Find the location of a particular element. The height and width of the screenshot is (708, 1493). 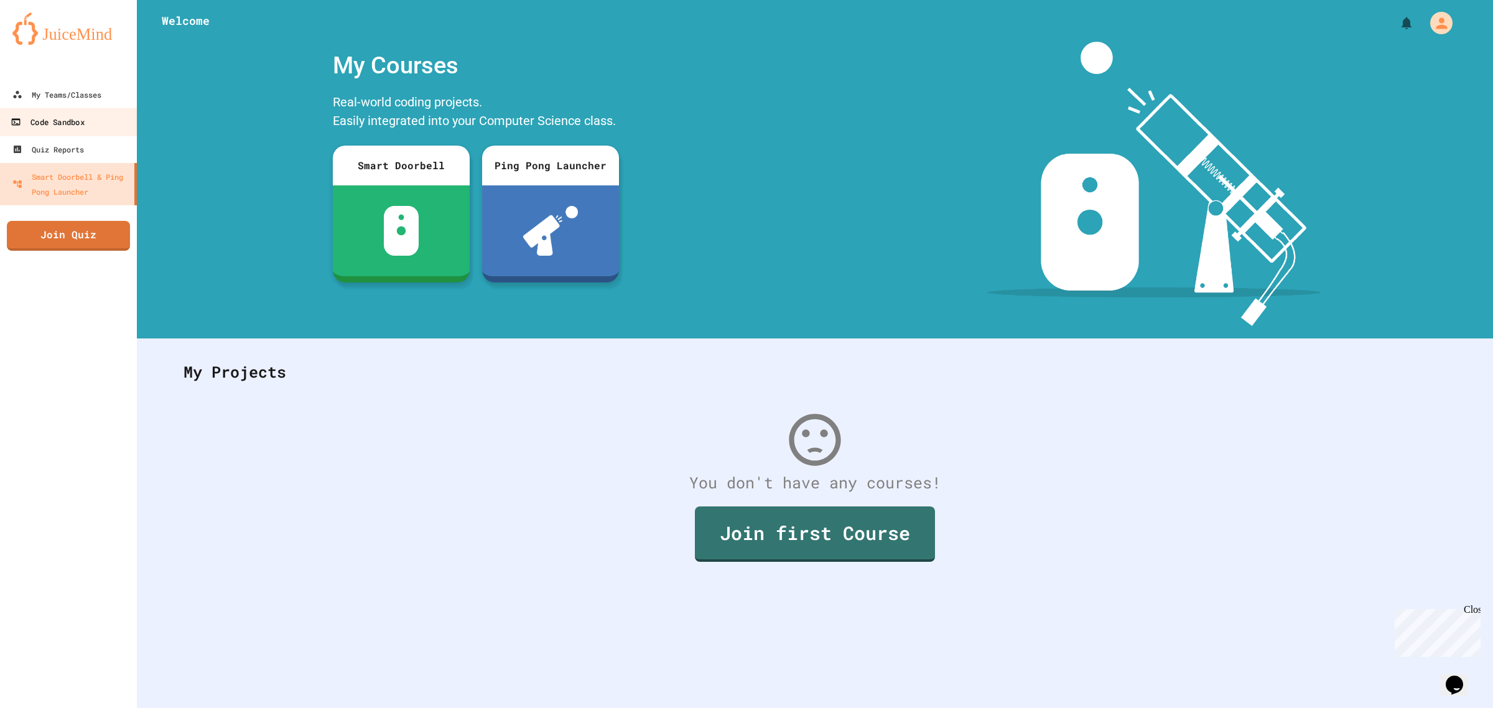

div: My Projects is located at coordinates (815, 372).